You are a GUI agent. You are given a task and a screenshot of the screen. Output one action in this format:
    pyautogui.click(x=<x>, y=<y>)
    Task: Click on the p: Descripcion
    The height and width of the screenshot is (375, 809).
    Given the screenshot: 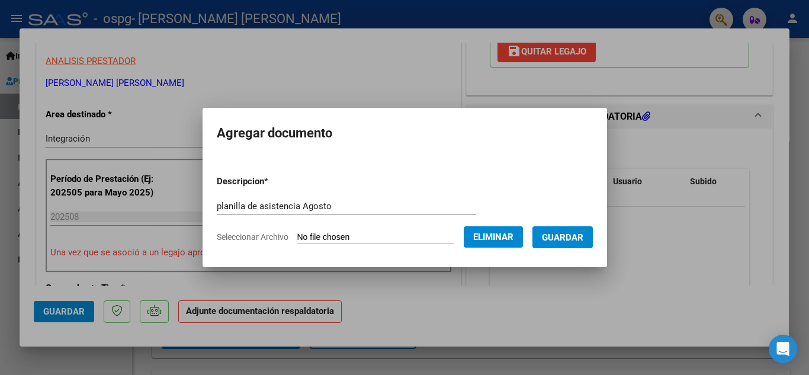 What is the action you would take?
    pyautogui.click(x=273, y=181)
    